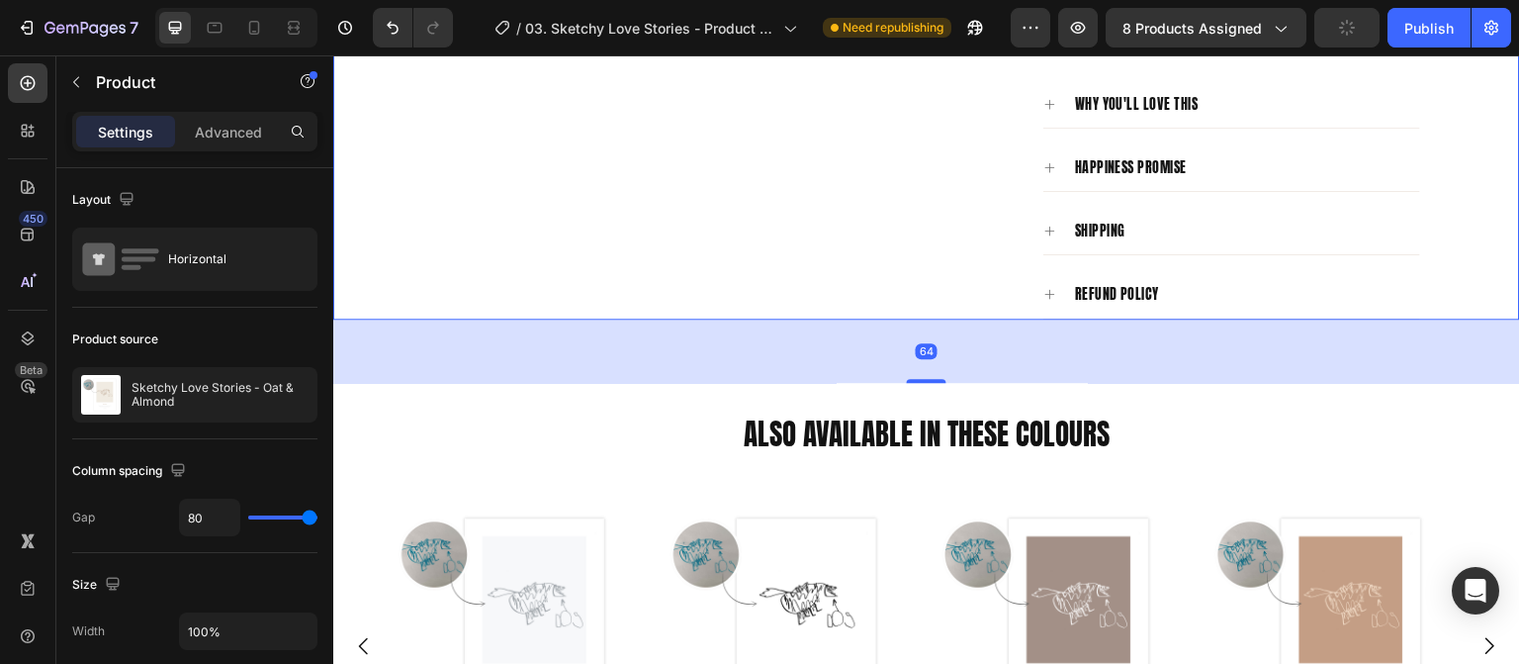  I want to click on div: Open Intercom Messenger, so click(1476, 590).